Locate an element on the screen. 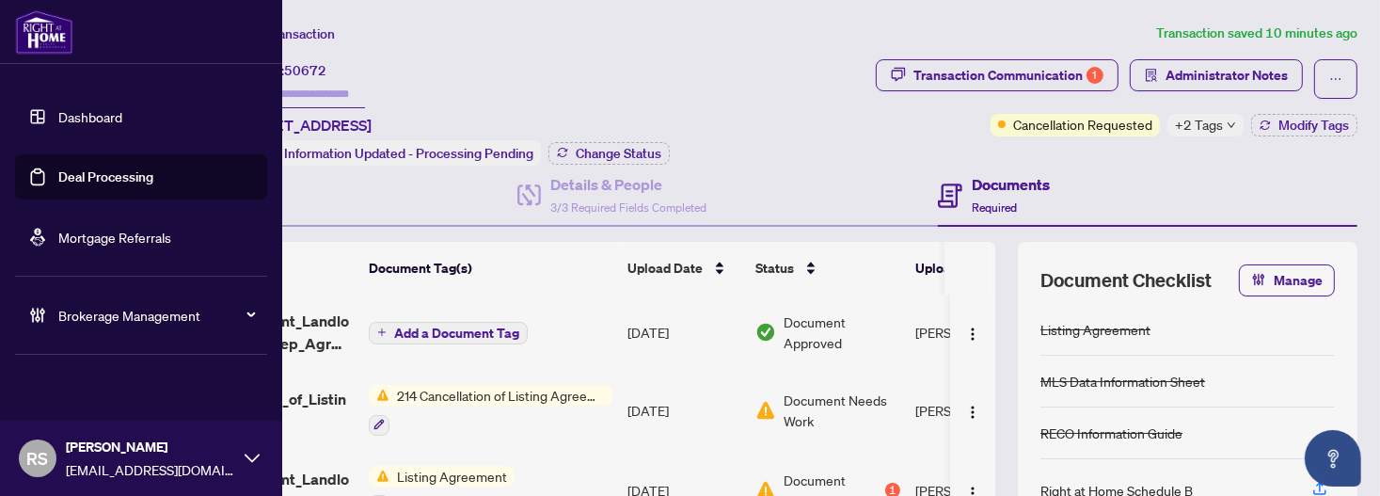  span: plus is located at coordinates (382, 332).